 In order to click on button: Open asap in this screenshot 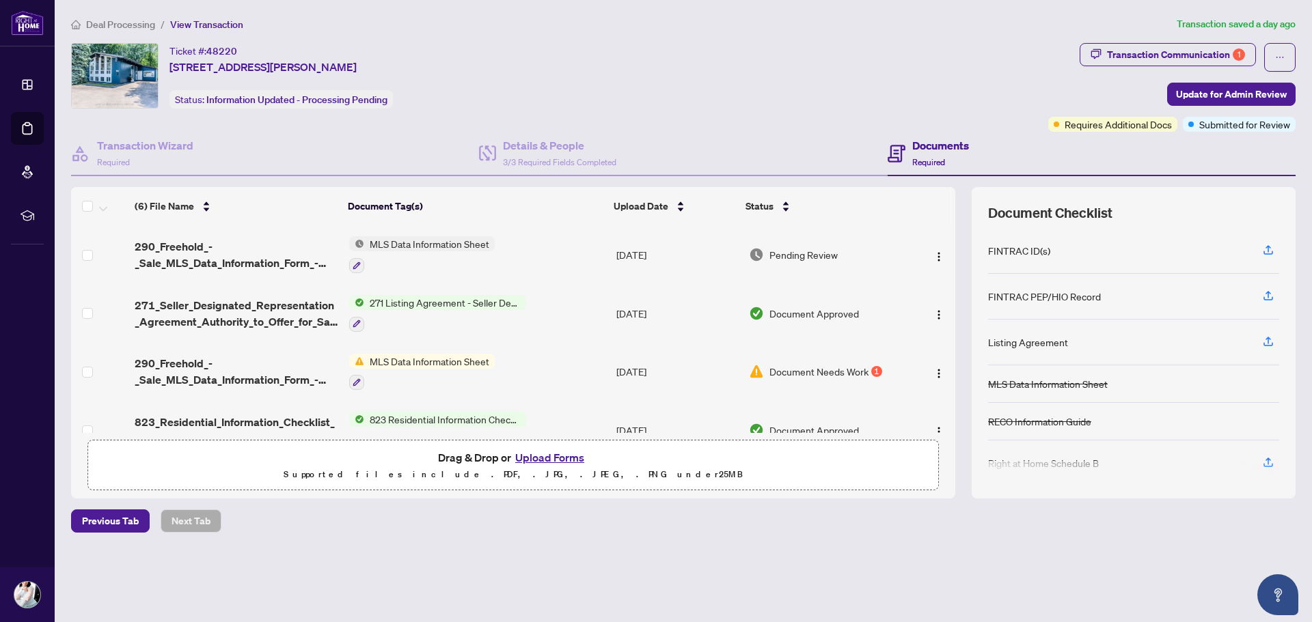, I will do `click(1277, 595)`.